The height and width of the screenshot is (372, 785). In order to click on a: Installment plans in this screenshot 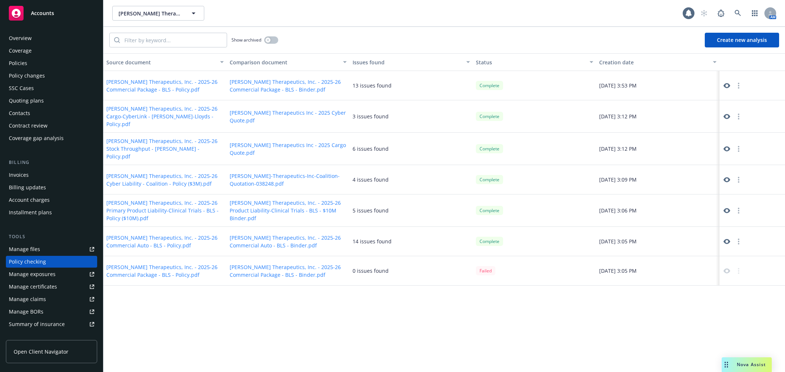, I will do `click(52, 213)`.